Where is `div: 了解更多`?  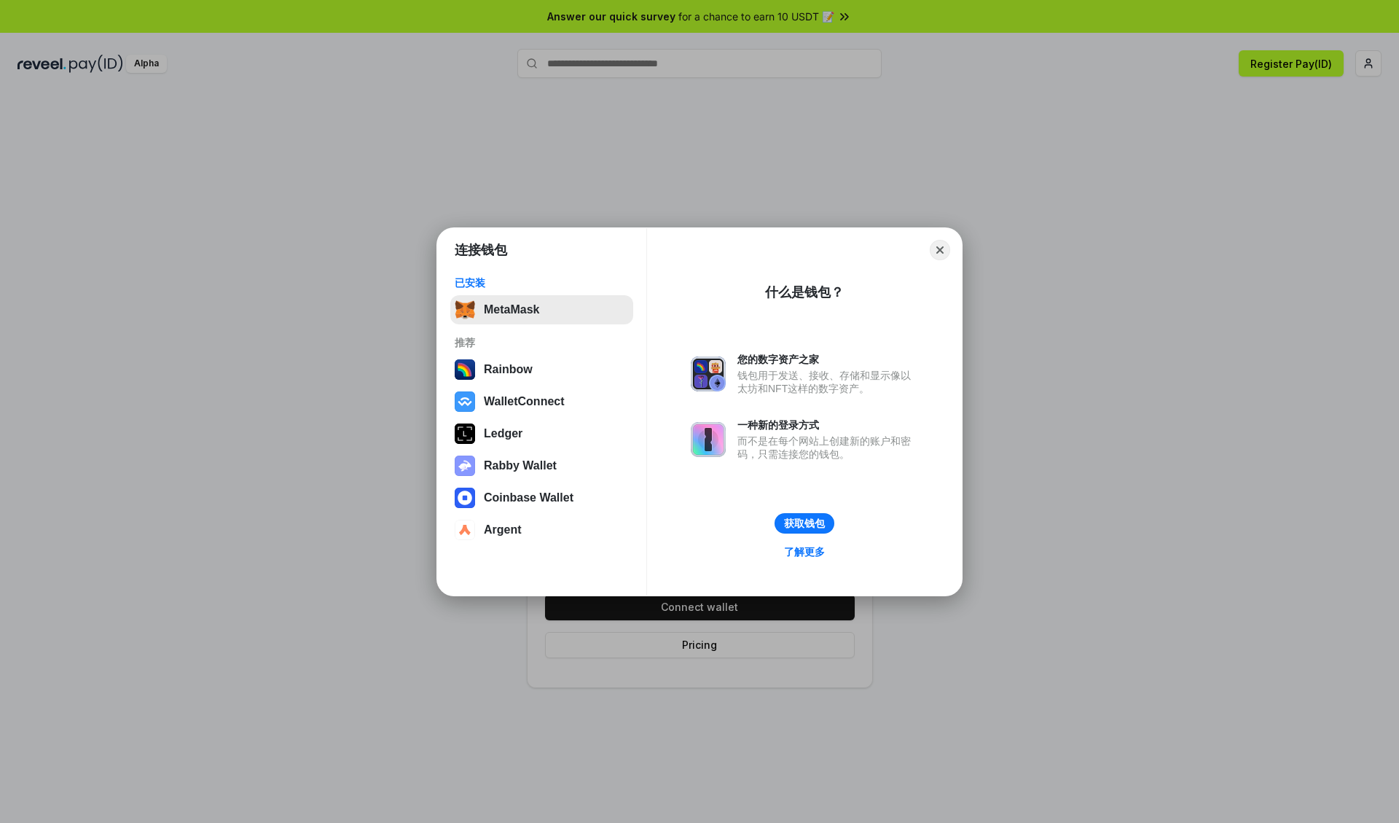
div: 了解更多 is located at coordinates (805, 552).